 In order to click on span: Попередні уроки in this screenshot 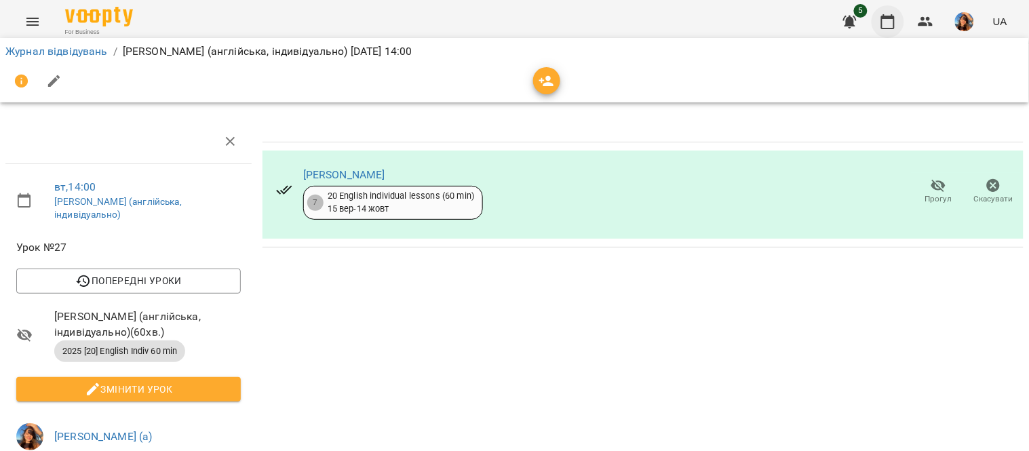, I will do `click(128, 281)`.